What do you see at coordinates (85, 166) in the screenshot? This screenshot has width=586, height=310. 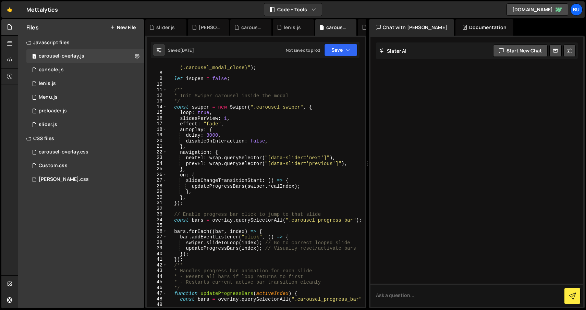 I see `div: 16192/43570.css` at bounding box center [85, 166].